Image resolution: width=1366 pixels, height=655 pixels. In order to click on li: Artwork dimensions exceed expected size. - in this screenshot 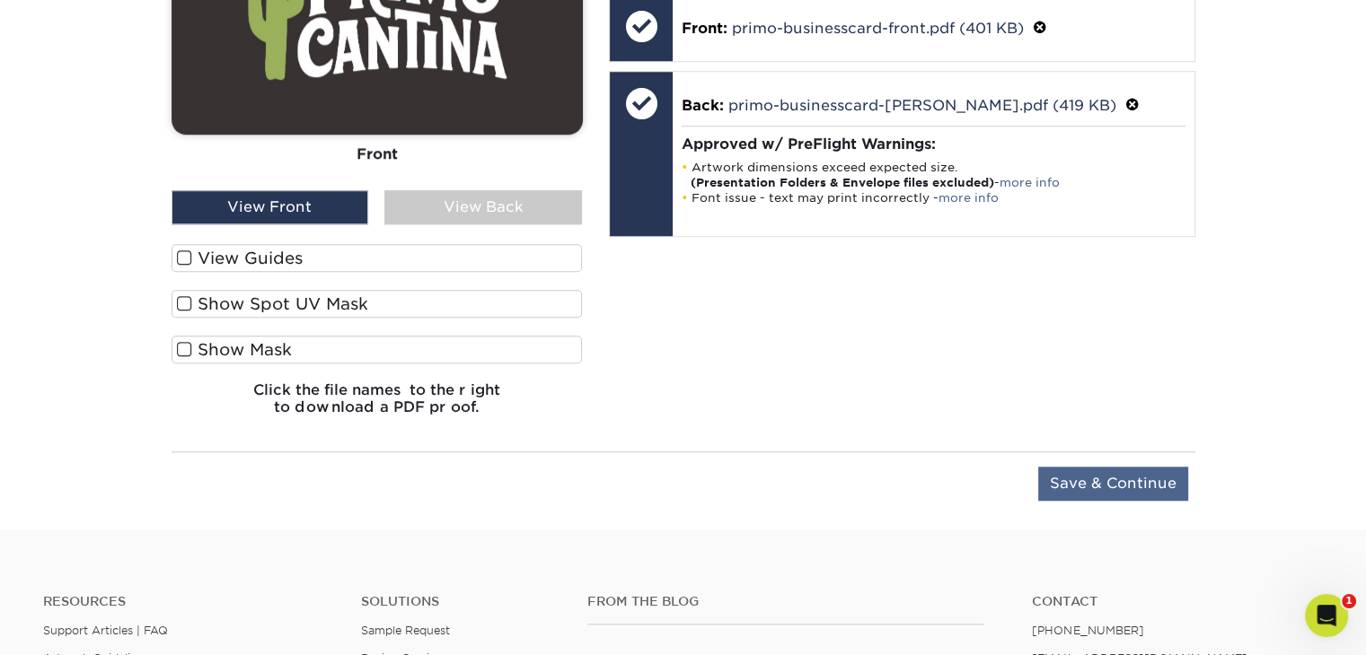, I will do `click(933, 175)`.